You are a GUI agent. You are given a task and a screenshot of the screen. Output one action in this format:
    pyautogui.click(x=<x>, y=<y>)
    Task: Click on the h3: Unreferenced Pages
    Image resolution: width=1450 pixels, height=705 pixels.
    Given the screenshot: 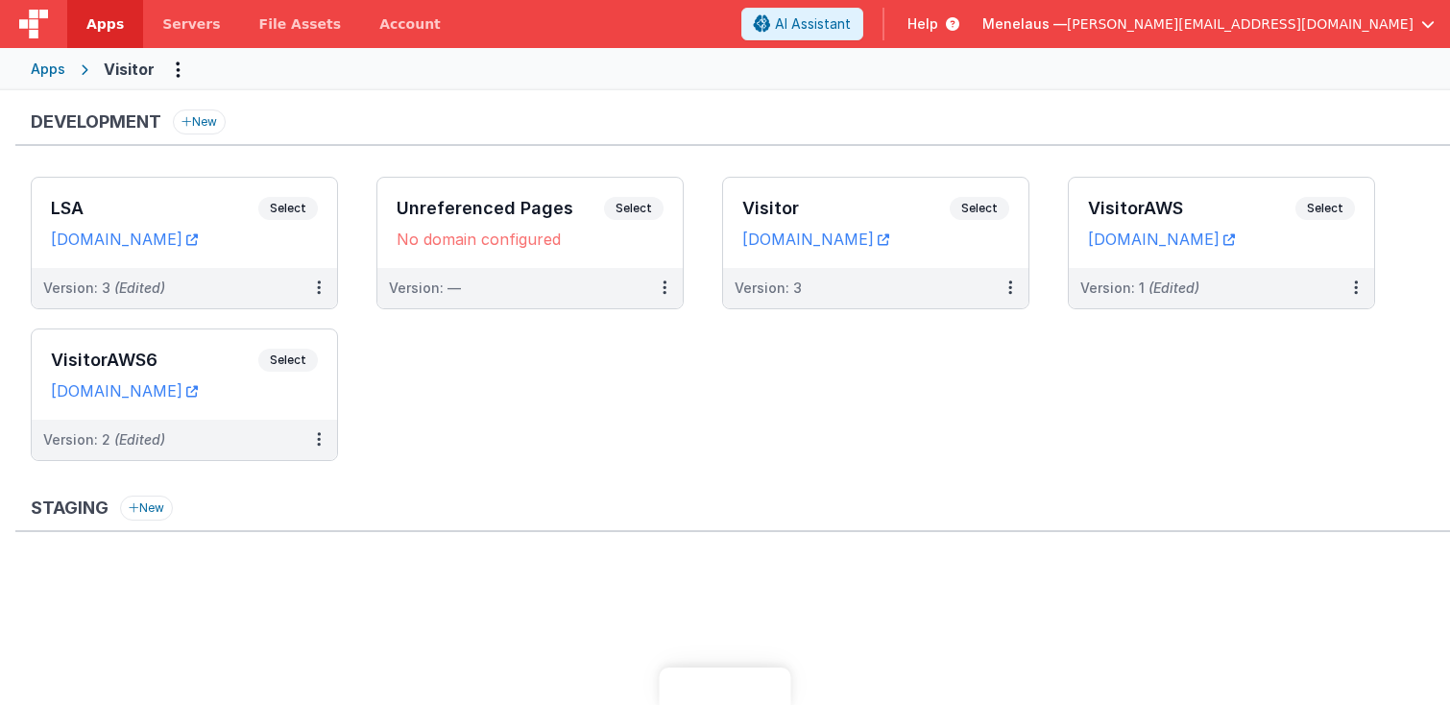 What is the action you would take?
    pyautogui.click(x=500, y=208)
    